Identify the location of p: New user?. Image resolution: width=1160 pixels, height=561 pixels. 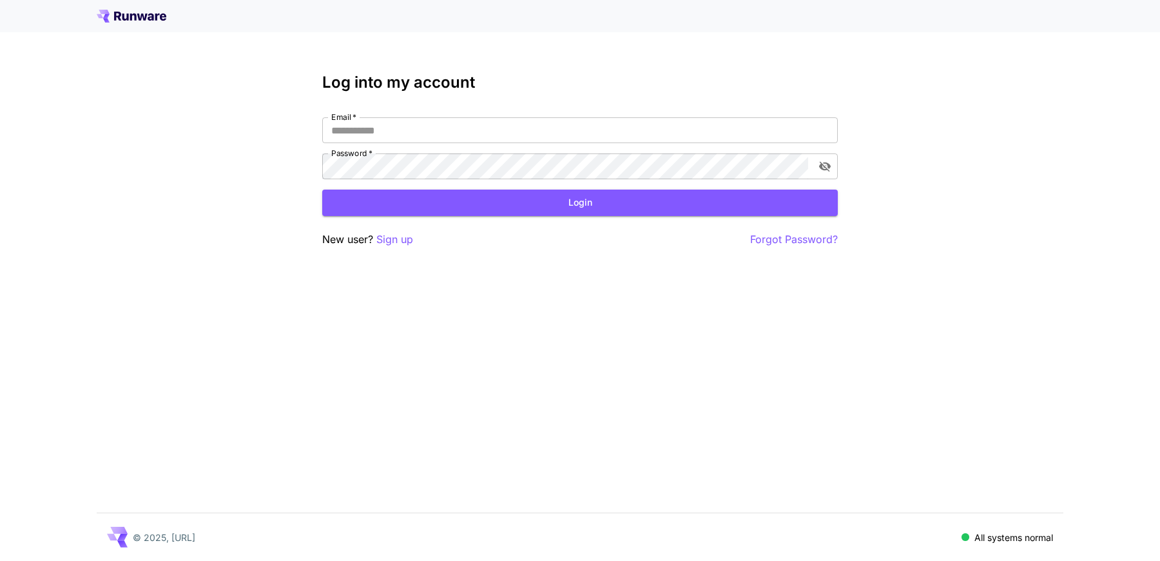
(367, 239).